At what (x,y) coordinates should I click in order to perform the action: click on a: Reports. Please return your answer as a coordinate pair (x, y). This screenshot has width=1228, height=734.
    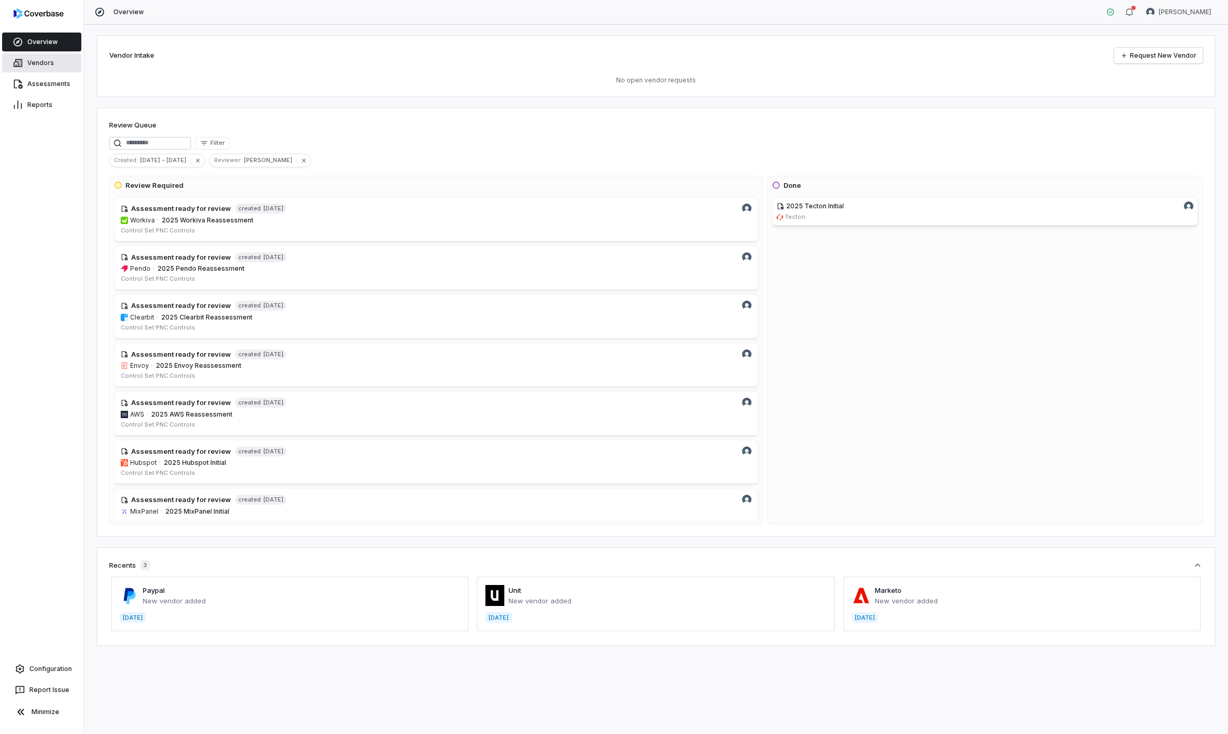
    Looking at the image, I should click on (41, 105).